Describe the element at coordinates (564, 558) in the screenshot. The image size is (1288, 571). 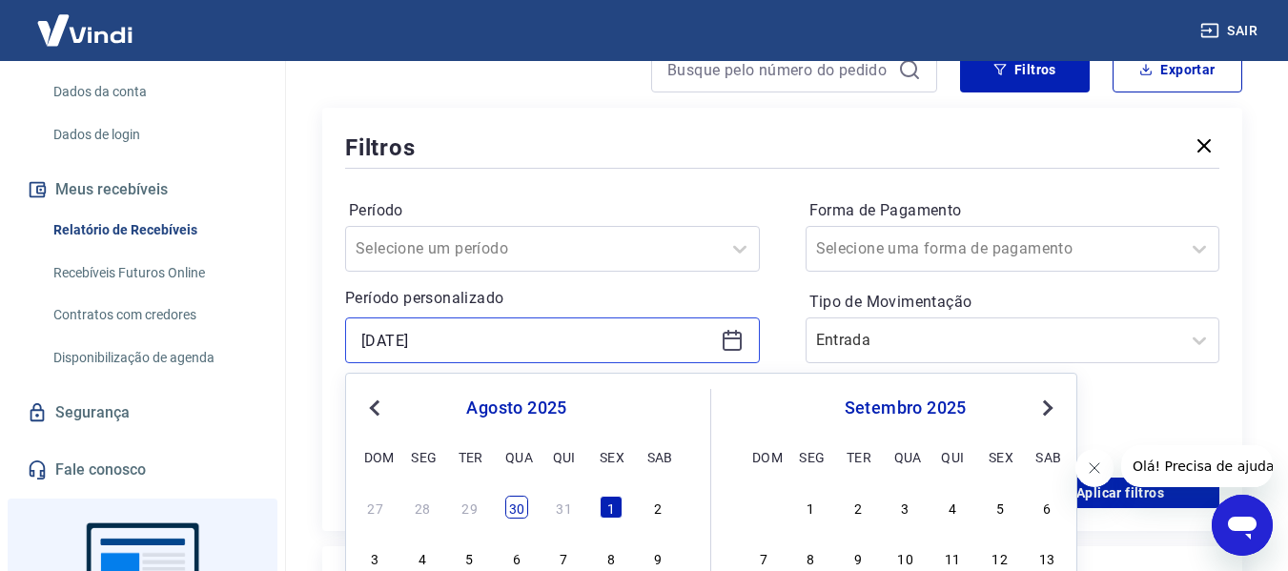
I see `div: Choose quinta-feira, 7 de agosto de 2025` at that location.